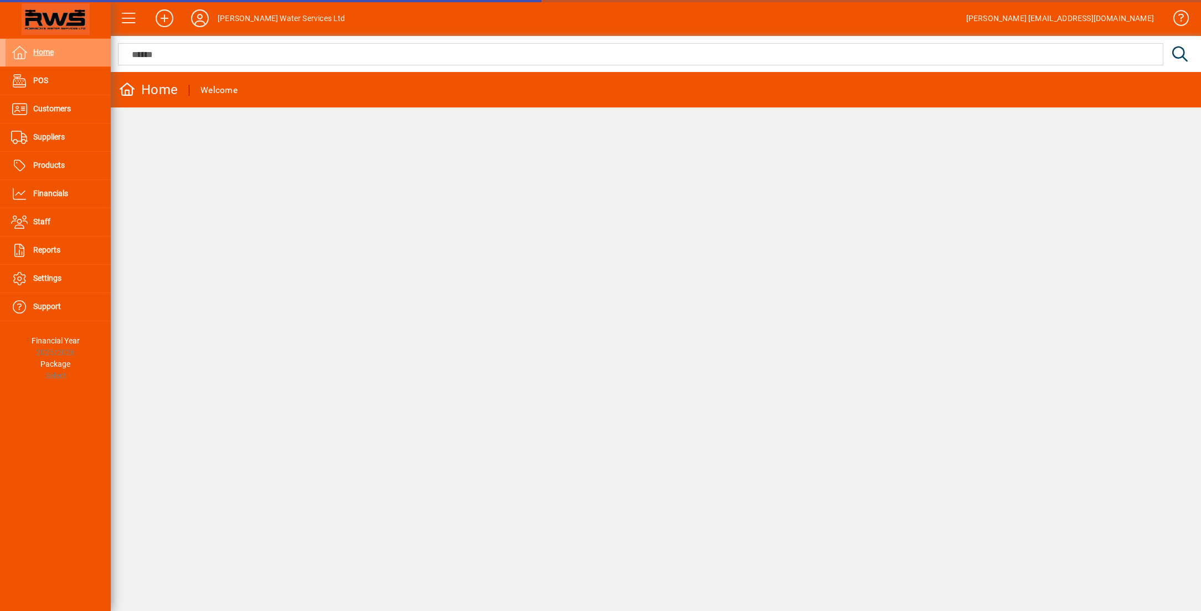 This screenshot has height=611, width=1201. What do you see at coordinates (200, 18) in the screenshot?
I see `button: Profile` at bounding box center [200, 18].